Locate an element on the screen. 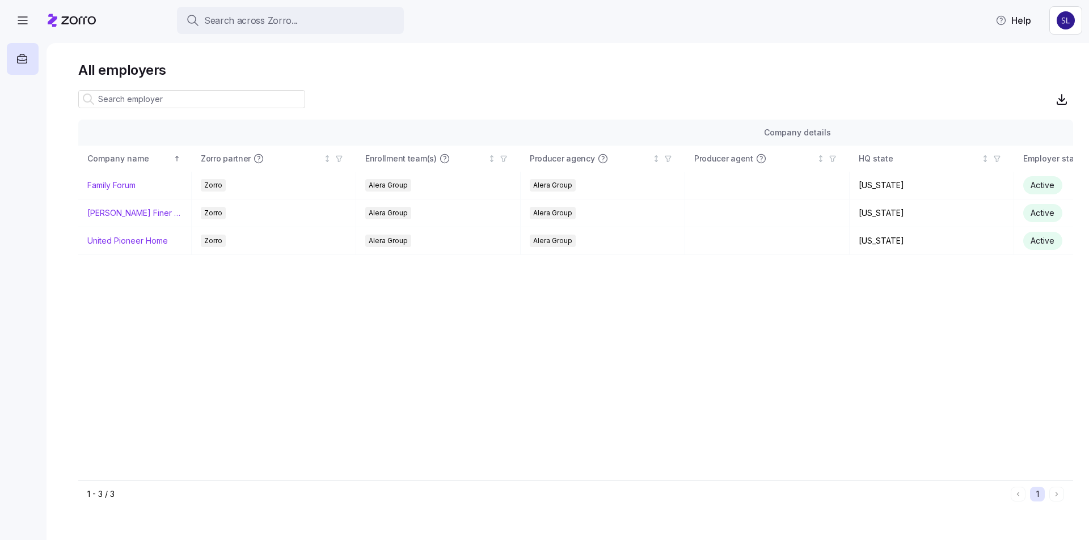 The image size is (1089, 540). span: Search across Zorro... is located at coordinates (251, 20).